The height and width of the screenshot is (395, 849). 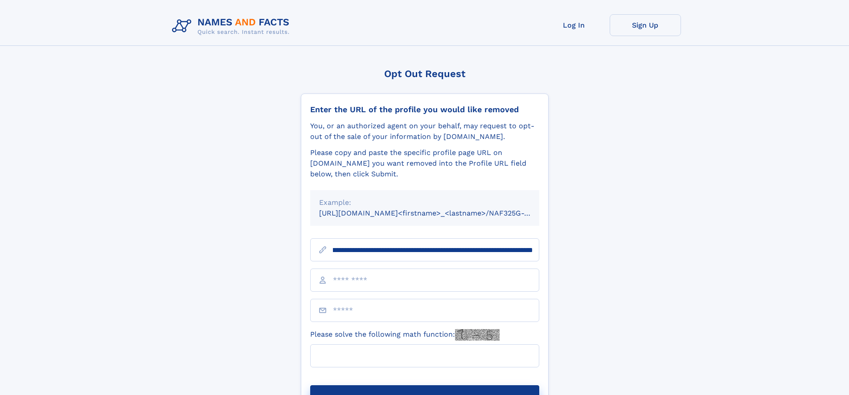 I want to click on img: Logo Names and Facts, so click(x=233, y=26).